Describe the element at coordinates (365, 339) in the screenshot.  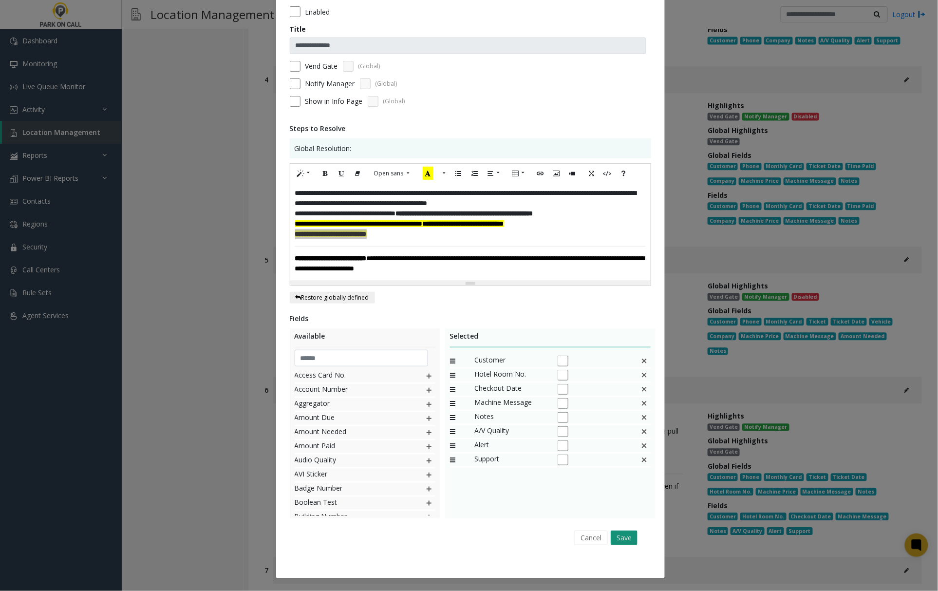
I see `div: Available` at that location.